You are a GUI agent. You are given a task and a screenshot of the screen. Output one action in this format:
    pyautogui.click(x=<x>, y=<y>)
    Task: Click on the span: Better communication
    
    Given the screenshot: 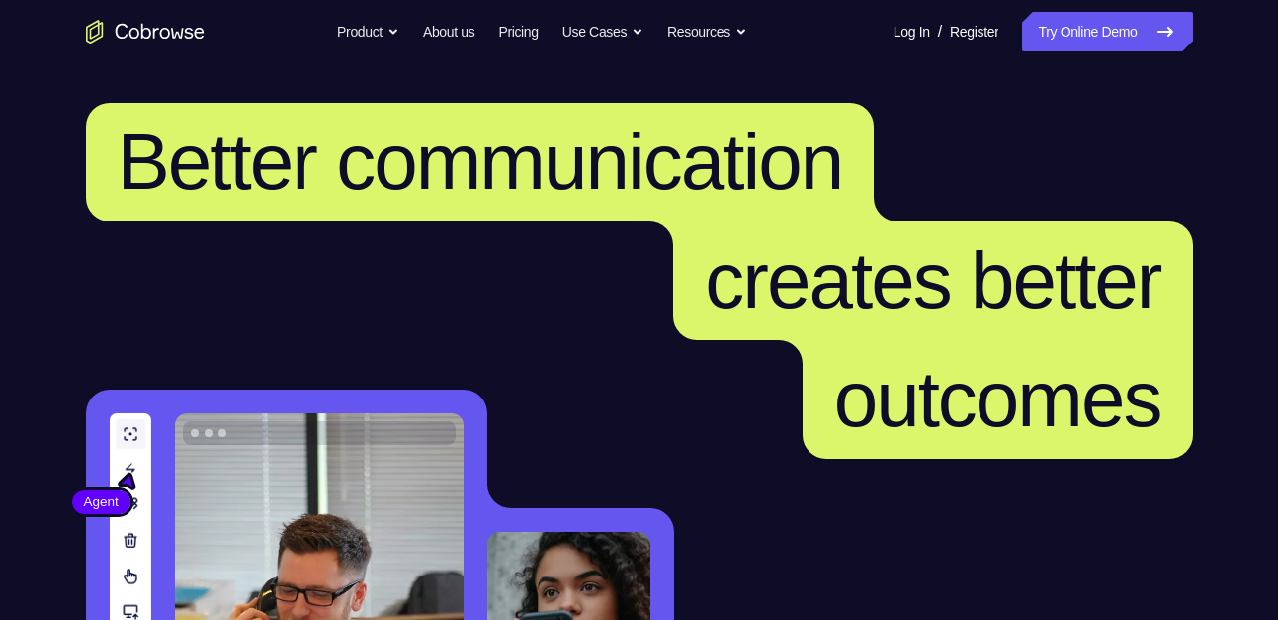 What is the action you would take?
    pyautogui.click(x=481, y=161)
    